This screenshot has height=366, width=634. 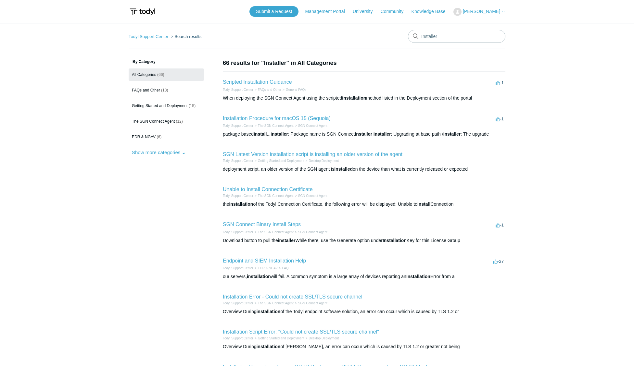 I want to click on a: FAQ, so click(x=285, y=268).